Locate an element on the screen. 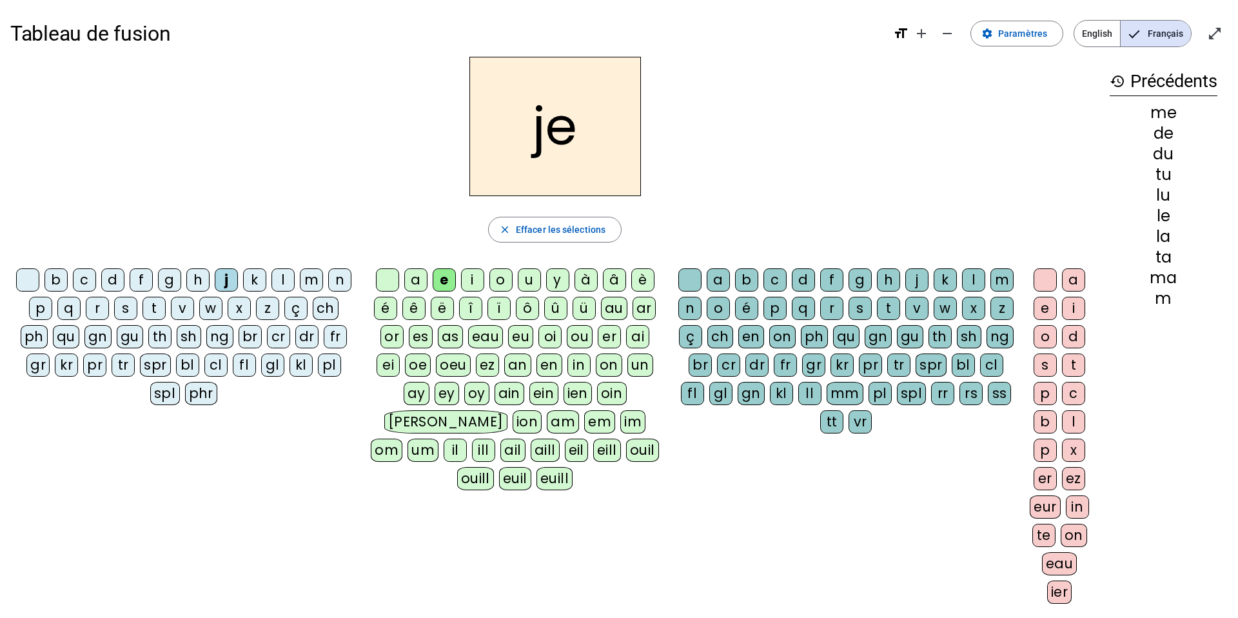 The image size is (1238, 618). div: ss is located at coordinates (999, 393).